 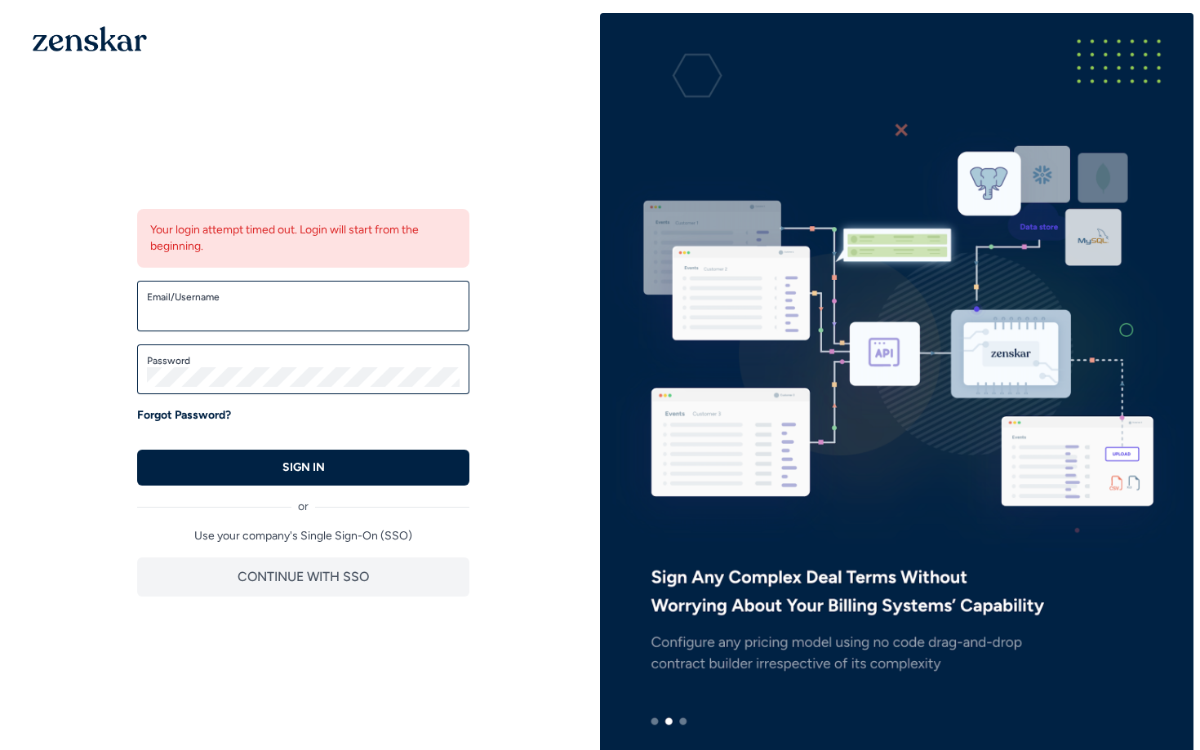 What do you see at coordinates (303, 361) in the screenshot?
I see `label: Password` at bounding box center [303, 361].